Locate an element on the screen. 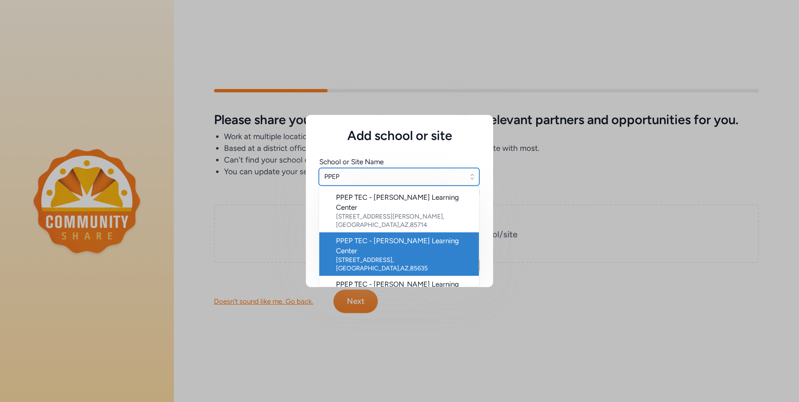 The width and height of the screenshot is (799, 402). div: School or Site Name is located at coordinates (351, 162).